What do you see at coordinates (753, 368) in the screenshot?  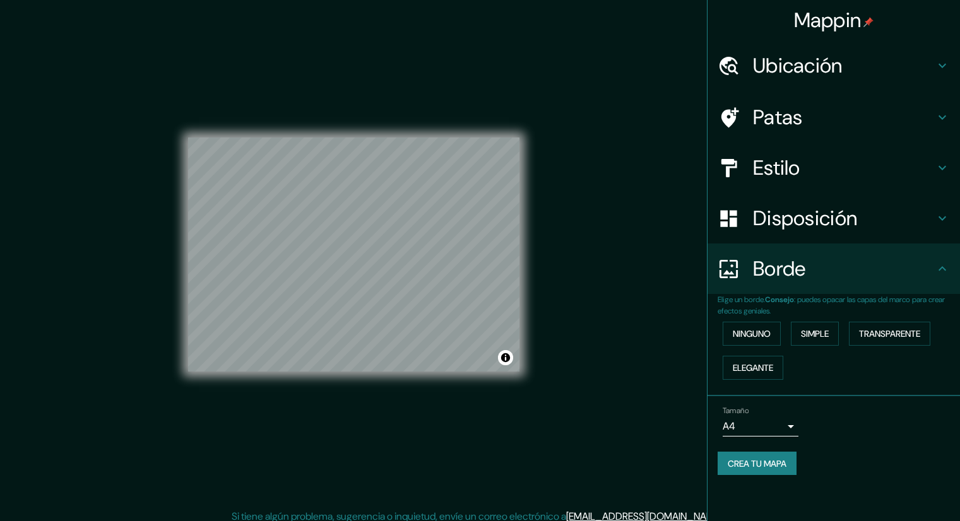 I see `font: Elegante` at bounding box center [753, 368].